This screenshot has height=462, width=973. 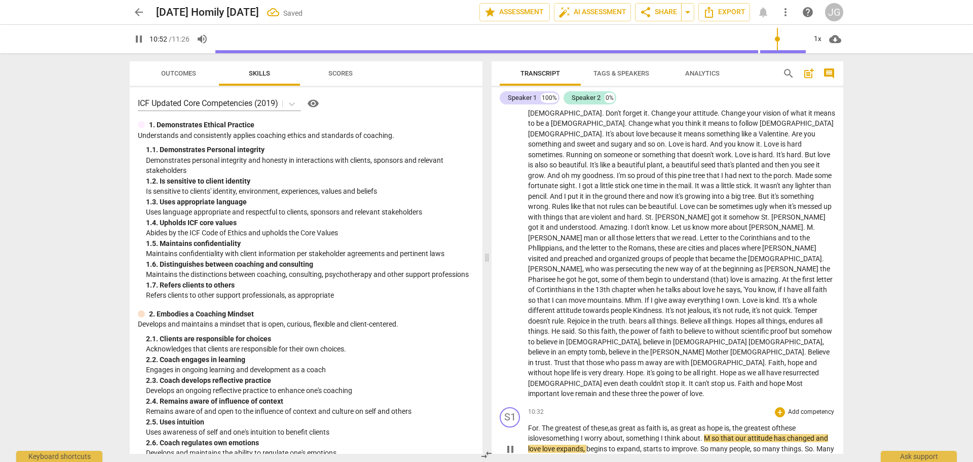 What do you see at coordinates (208, 103) in the screenshot?
I see `p: ICF Updated Core Competencies (2019)` at bounding box center [208, 103].